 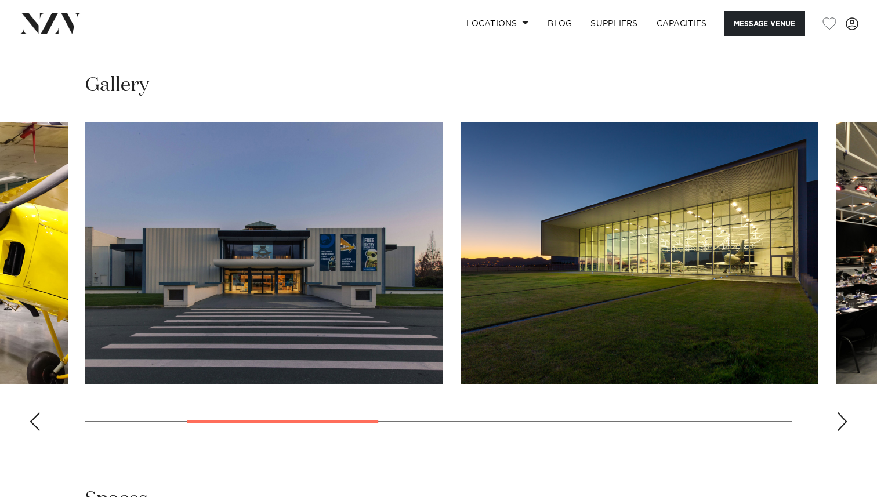 I want to click on swiper-slide: 3 / 7, so click(x=639, y=253).